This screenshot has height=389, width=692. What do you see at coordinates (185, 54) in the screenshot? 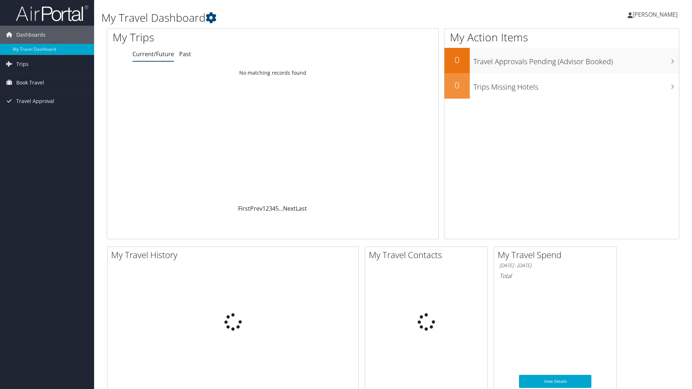
I see `a: Past` at bounding box center [185, 54].